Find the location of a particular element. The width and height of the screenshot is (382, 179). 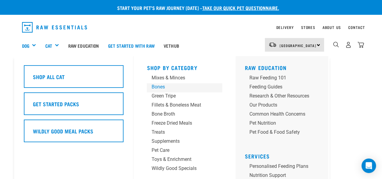

div: Raw Feeding 101 is located at coordinates (279, 78).